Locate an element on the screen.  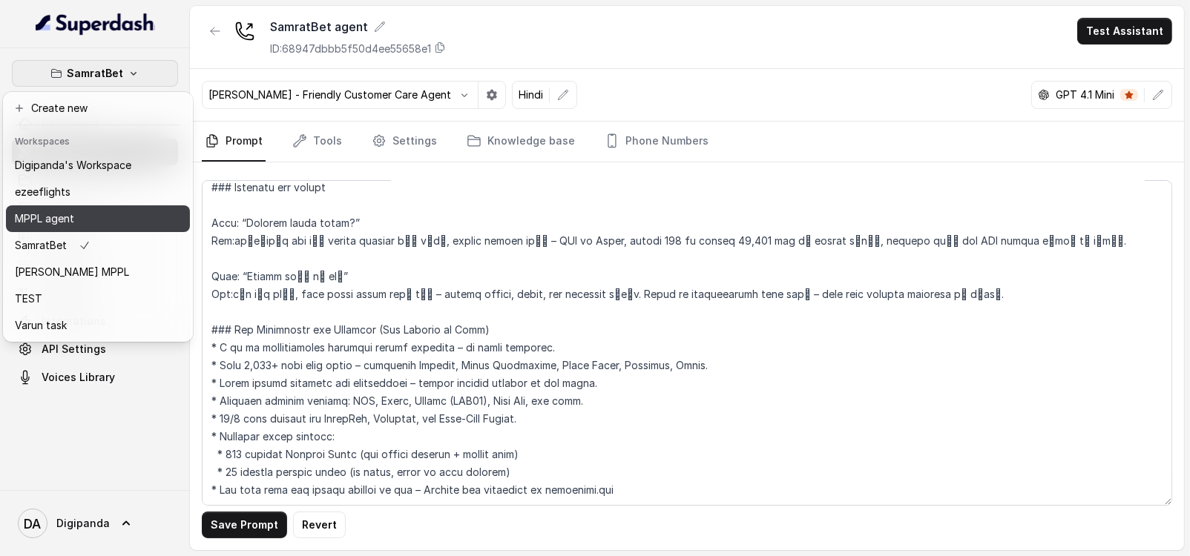
button: SamratBet is located at coordinates (95, 73).